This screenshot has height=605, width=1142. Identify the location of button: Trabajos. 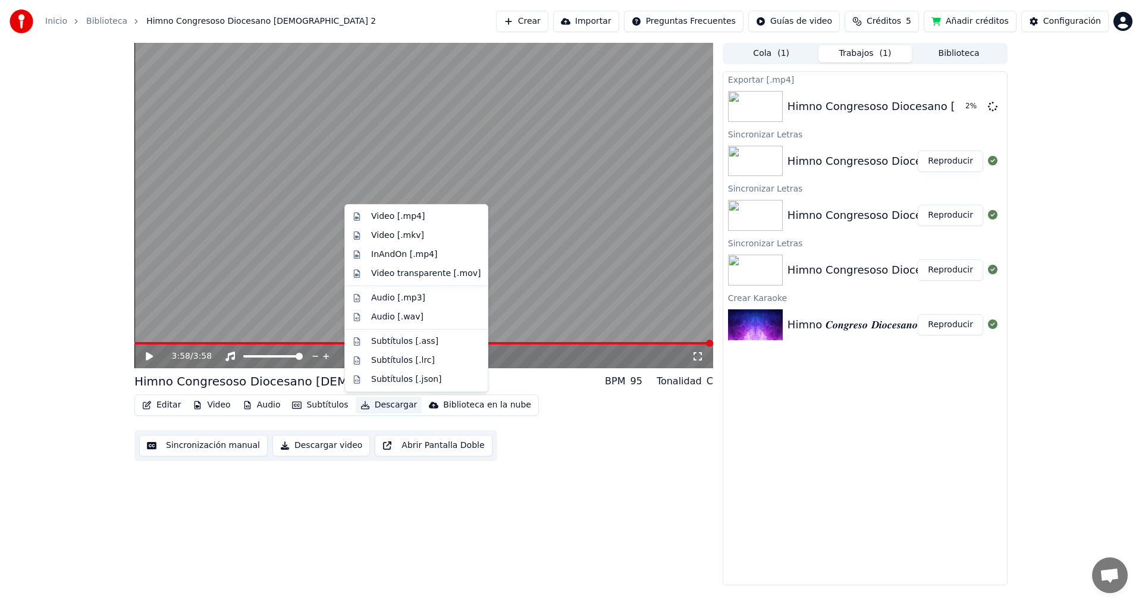
(865, 54).